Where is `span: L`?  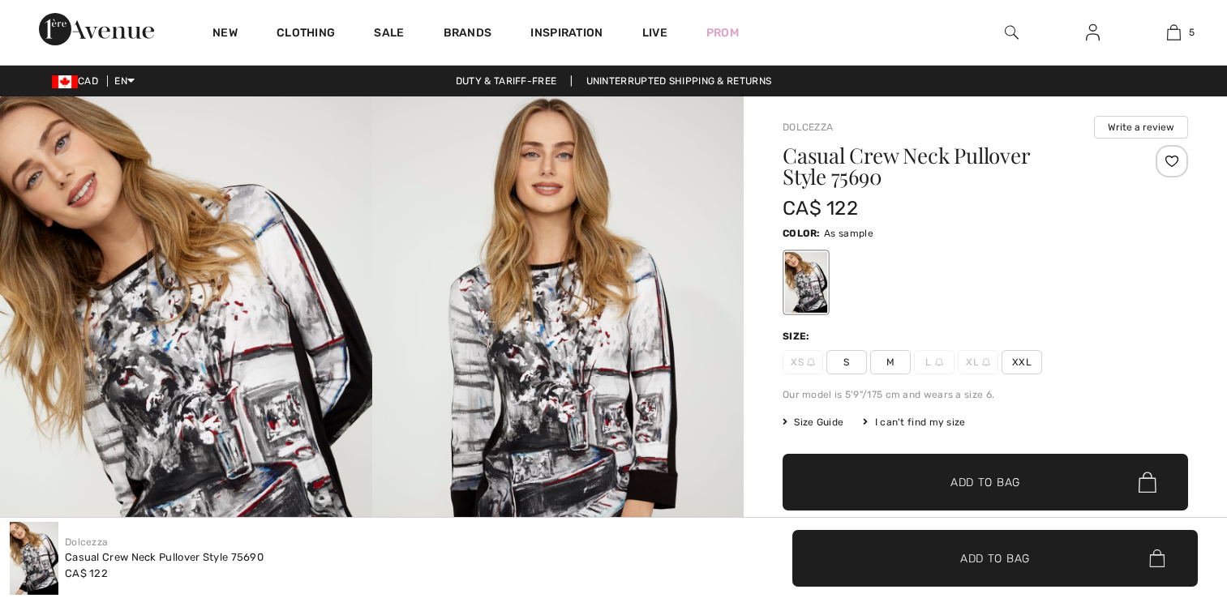
span: L is located at coordinates (934, 362).